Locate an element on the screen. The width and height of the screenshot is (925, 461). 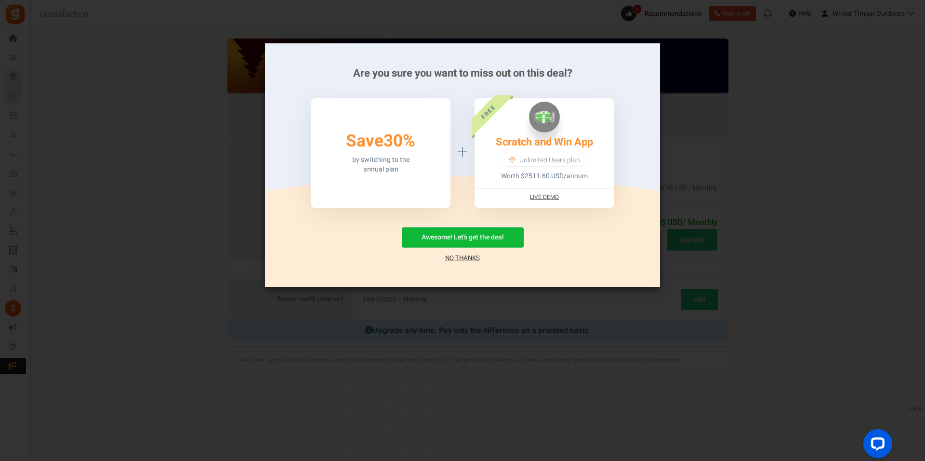
span: Unlimited Users plan is located at coordinates (550, 160).